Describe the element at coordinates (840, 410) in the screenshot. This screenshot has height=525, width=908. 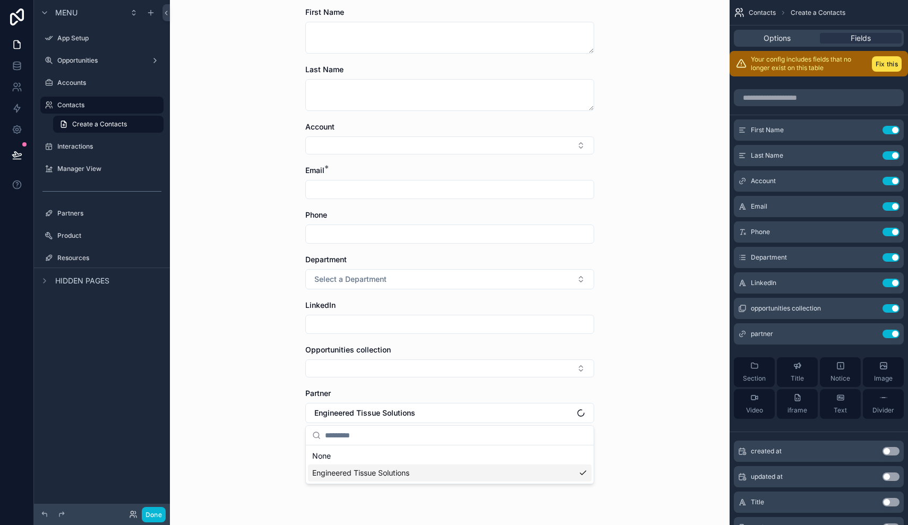
I see `span: Text` at that location.